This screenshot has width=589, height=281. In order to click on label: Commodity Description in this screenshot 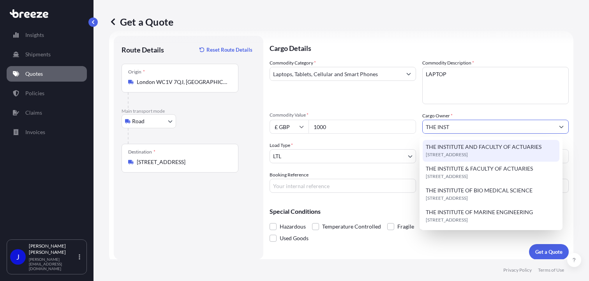, I will do `click(448, 63)`.